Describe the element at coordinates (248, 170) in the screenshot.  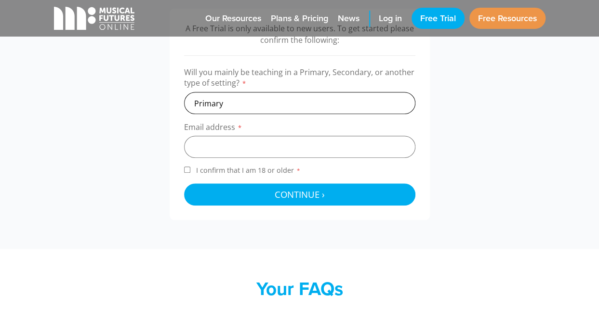
I see `span: I confirm that I am 18 or older` at that location.